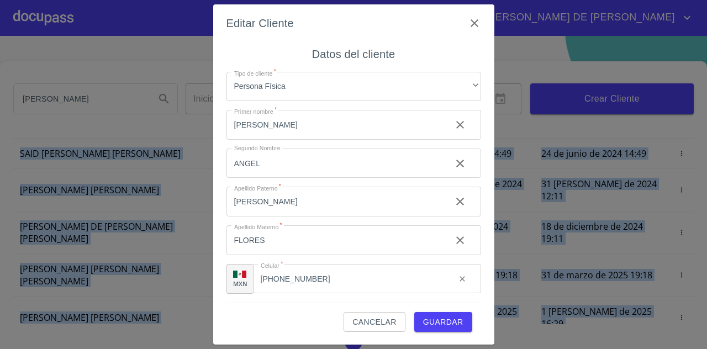  Describe the element at coordinates (353, 54) in the screenshot. I see `h6: Datos del cliente` at that location.